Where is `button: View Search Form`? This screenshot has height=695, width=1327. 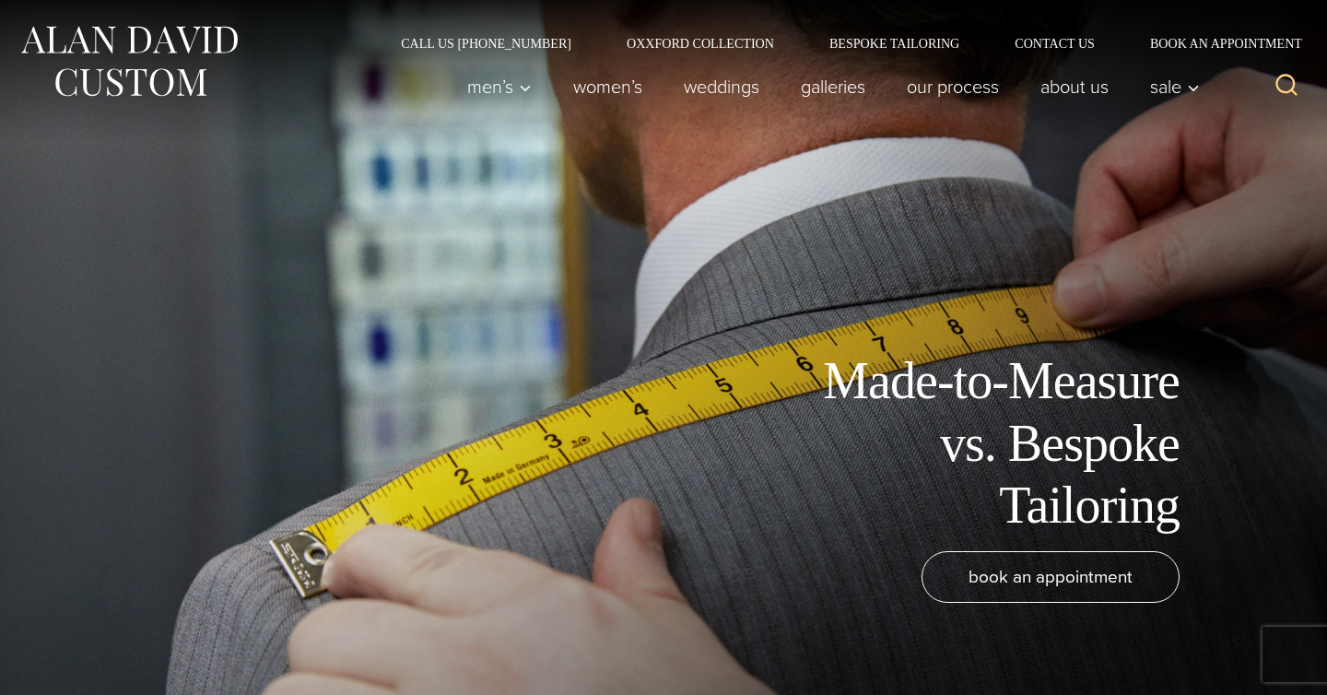 button: View Search Form is located at coordinates (1286, 87).